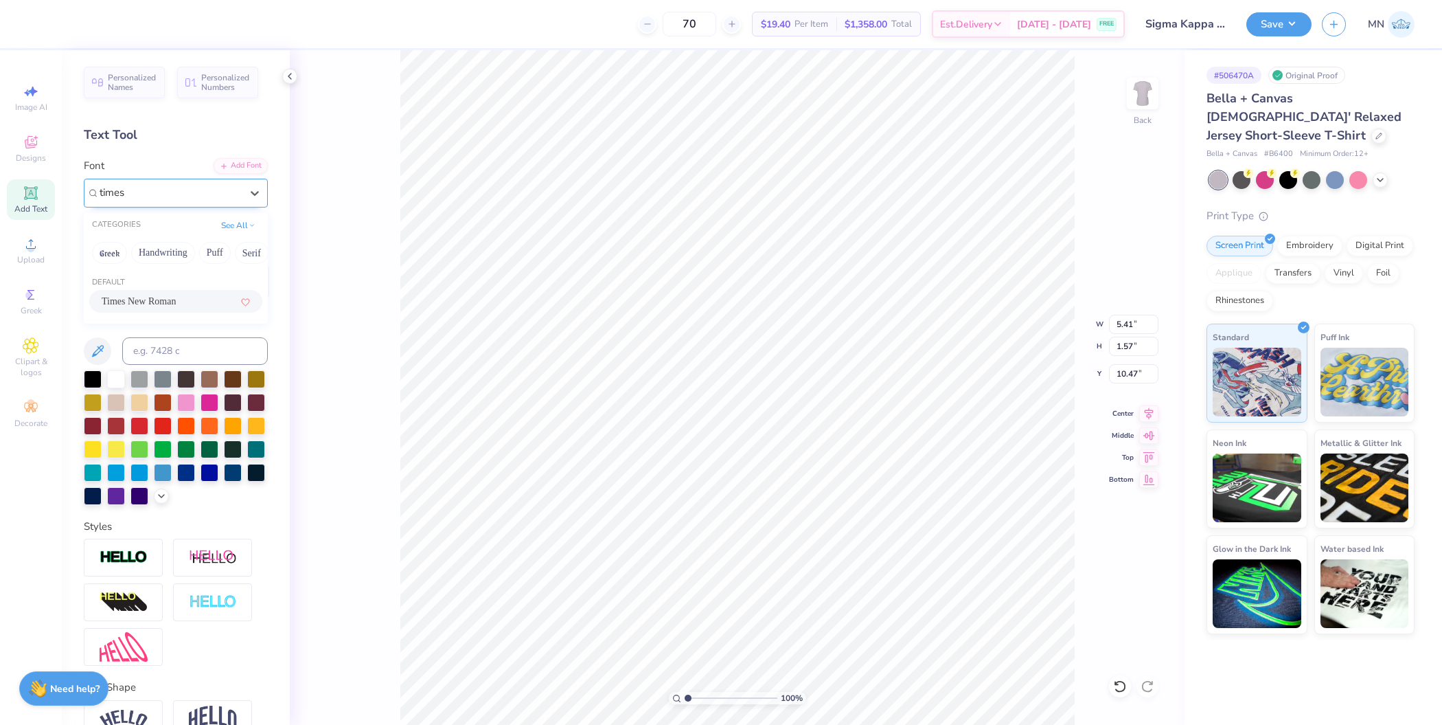 This screenshot has height=725, width=1442. Describe the element at coordinates (94, 166) in the screenshot. I see `label: Font` at that location.